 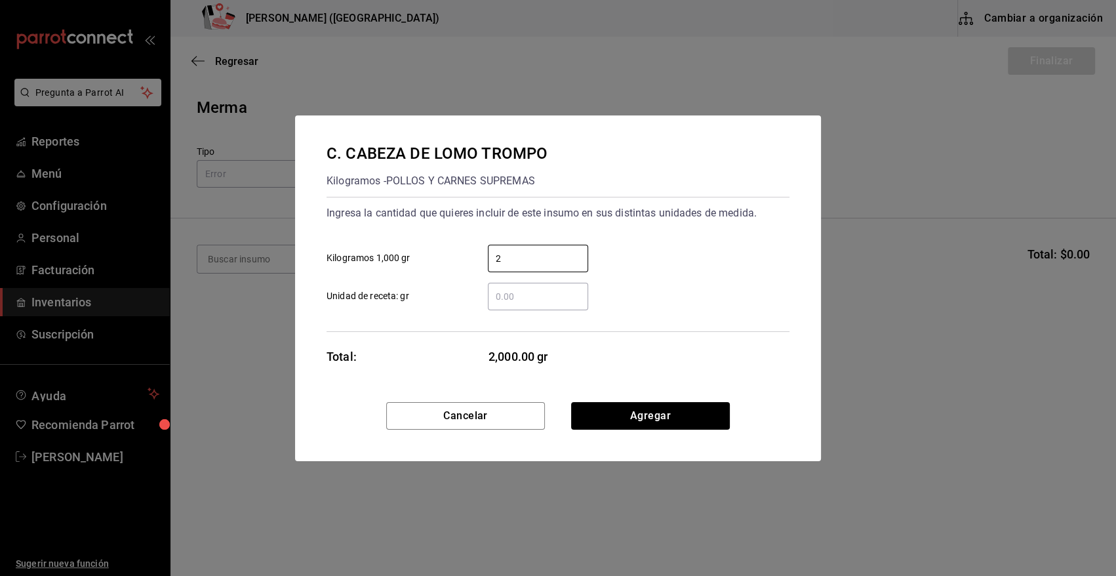 What do you see at coordinates (437, 153) in the screenshot?
I see `div: C. CABEZA DE LOMO TROMPO` at bounding box center [437, 153].